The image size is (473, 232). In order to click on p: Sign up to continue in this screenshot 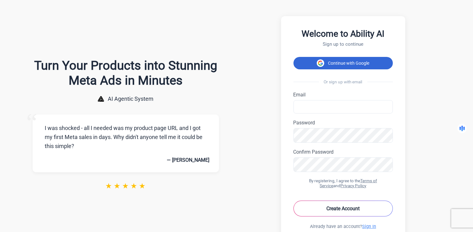, I will do `click(343, 44)`.